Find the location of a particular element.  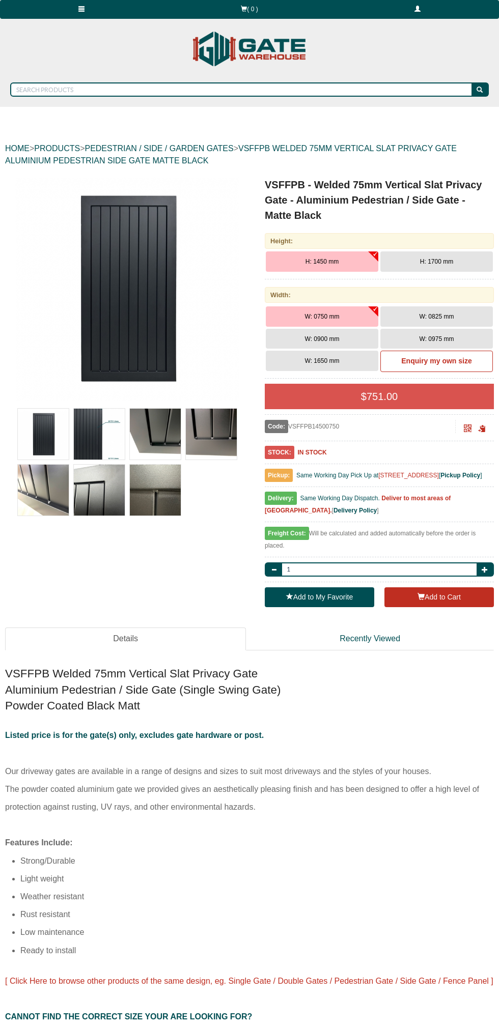

button: Add to Cart is located at coordinates (439, 597).